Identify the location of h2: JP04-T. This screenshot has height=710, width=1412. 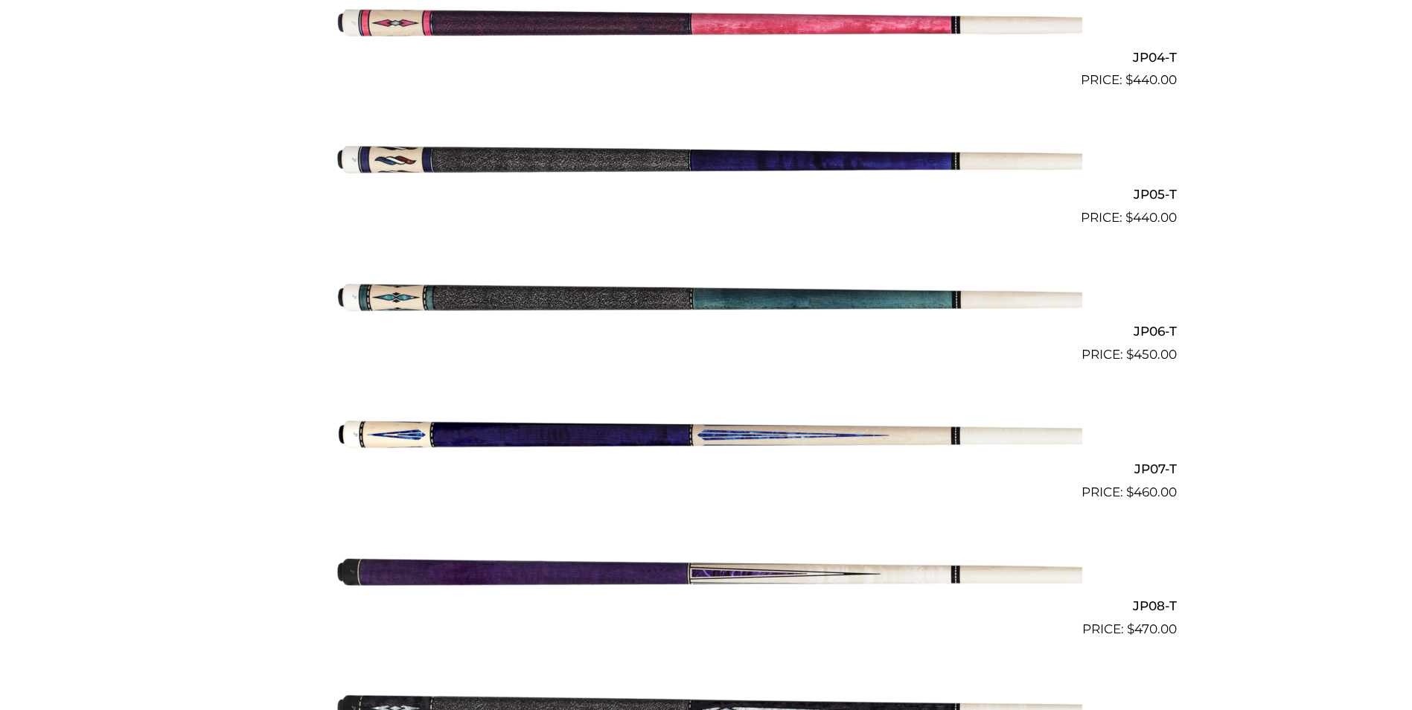
(706, 57).